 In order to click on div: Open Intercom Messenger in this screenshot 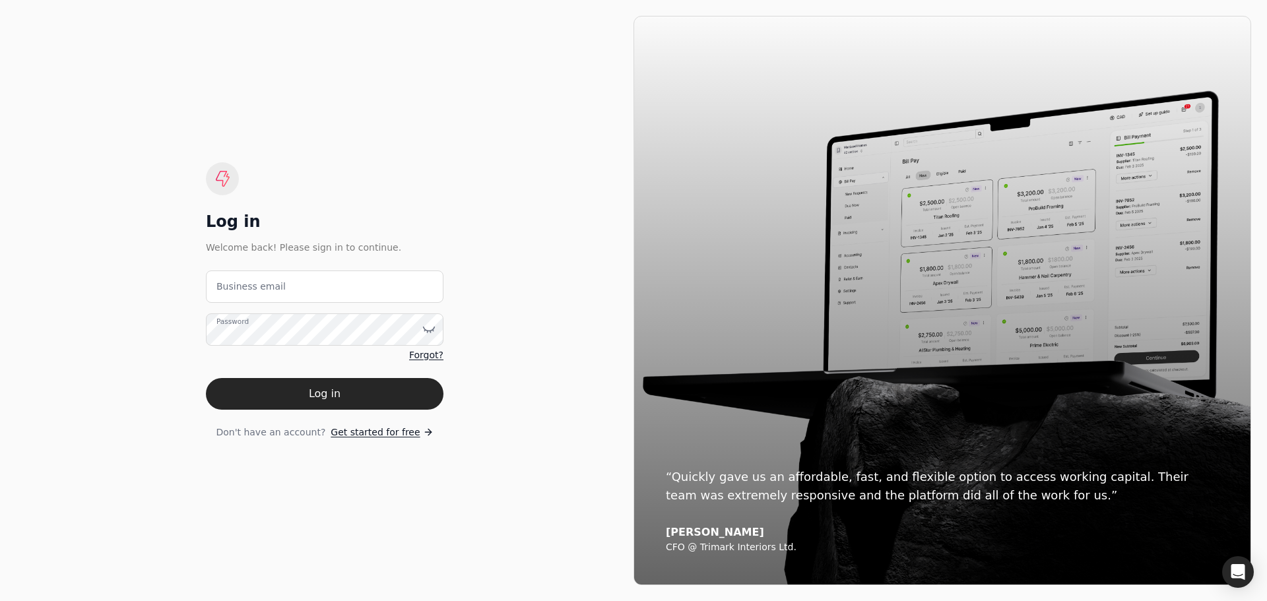, I will do `click(1238, 572)`.